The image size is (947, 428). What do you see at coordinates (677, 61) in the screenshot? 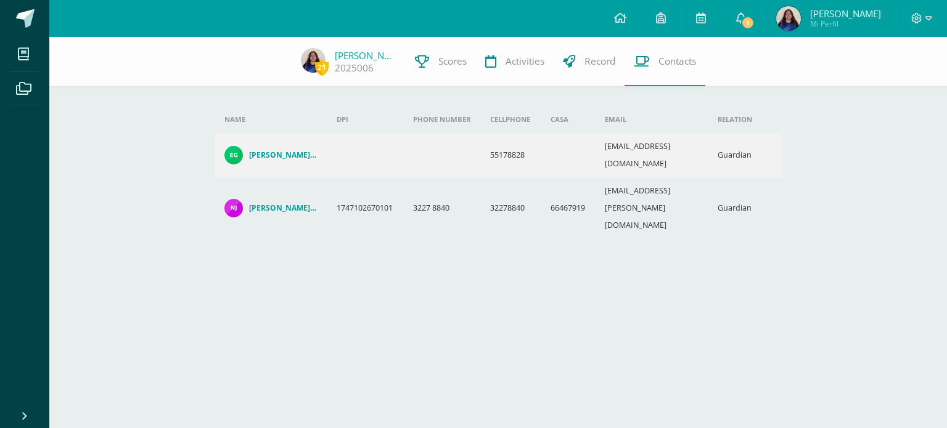
I see `span: Contacts` at bounding box center [677, 61].